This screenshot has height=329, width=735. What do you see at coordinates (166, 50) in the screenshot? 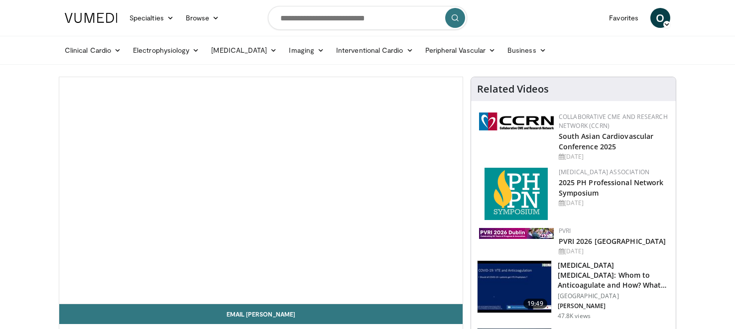
I see `a: Electrophysiology` at bounding box center [166, 50].